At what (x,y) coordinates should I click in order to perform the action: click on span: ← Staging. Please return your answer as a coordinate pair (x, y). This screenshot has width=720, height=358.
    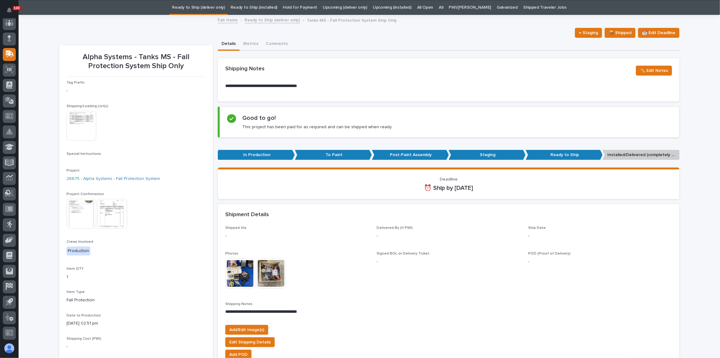
    Looking at the image, I should click on (589, 33).